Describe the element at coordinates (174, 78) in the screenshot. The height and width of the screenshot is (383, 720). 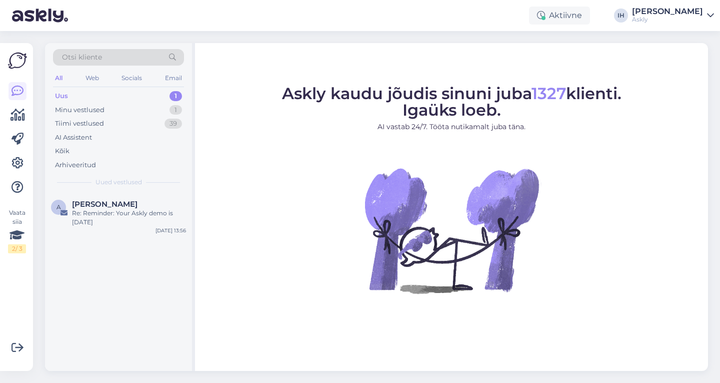
I see `div: Email` at that location.